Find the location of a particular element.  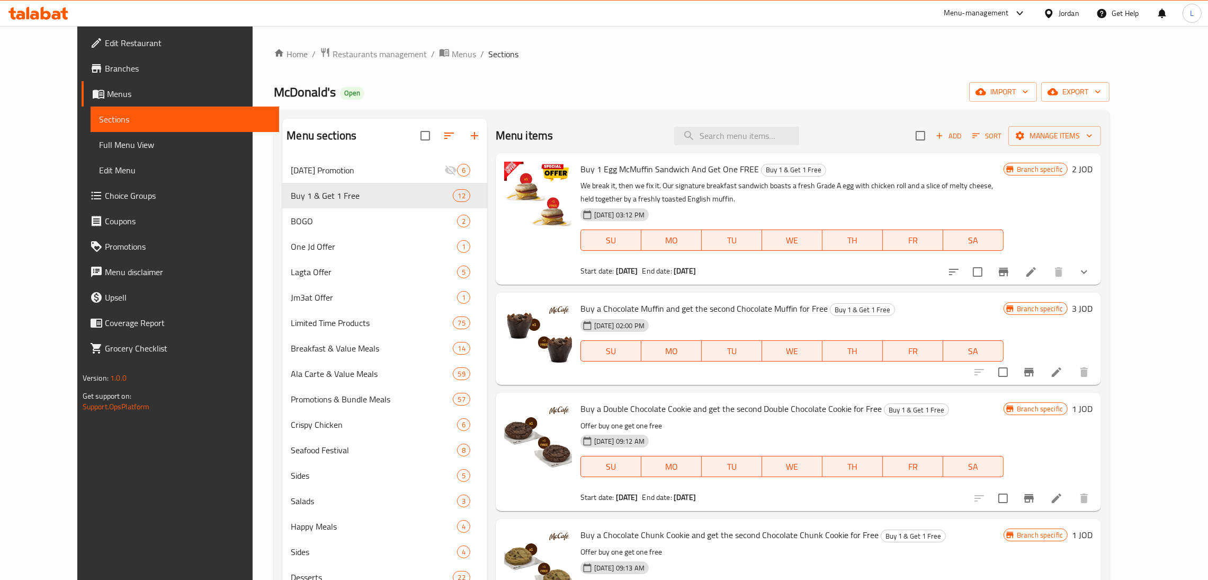

span: Manage items is located at coordinates (1055, 136).